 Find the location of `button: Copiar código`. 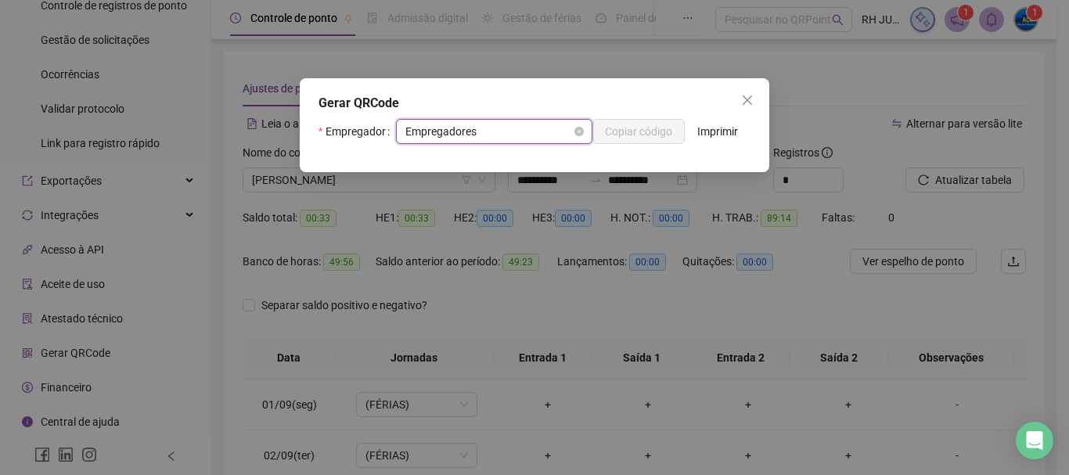

button: Copiar código is located at coordinates (639, 131).